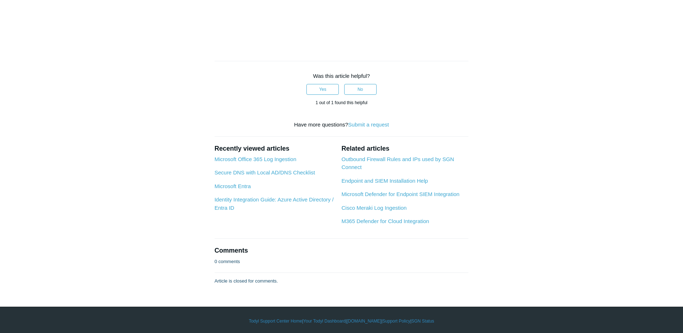 This screenshot has height=333, width=683. What do you see at coordinates (368, 124) in the screenshot?
I see `a: Submit a request` at bounding box center [368, 124].